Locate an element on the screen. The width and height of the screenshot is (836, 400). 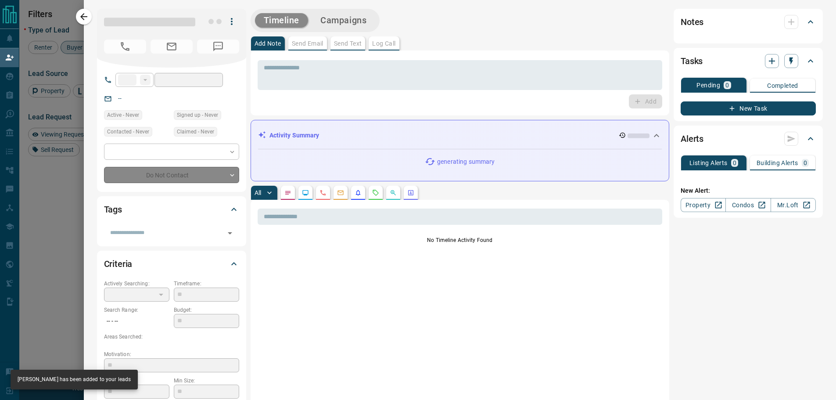
svg: Calls is located at coordinates (323, 193).